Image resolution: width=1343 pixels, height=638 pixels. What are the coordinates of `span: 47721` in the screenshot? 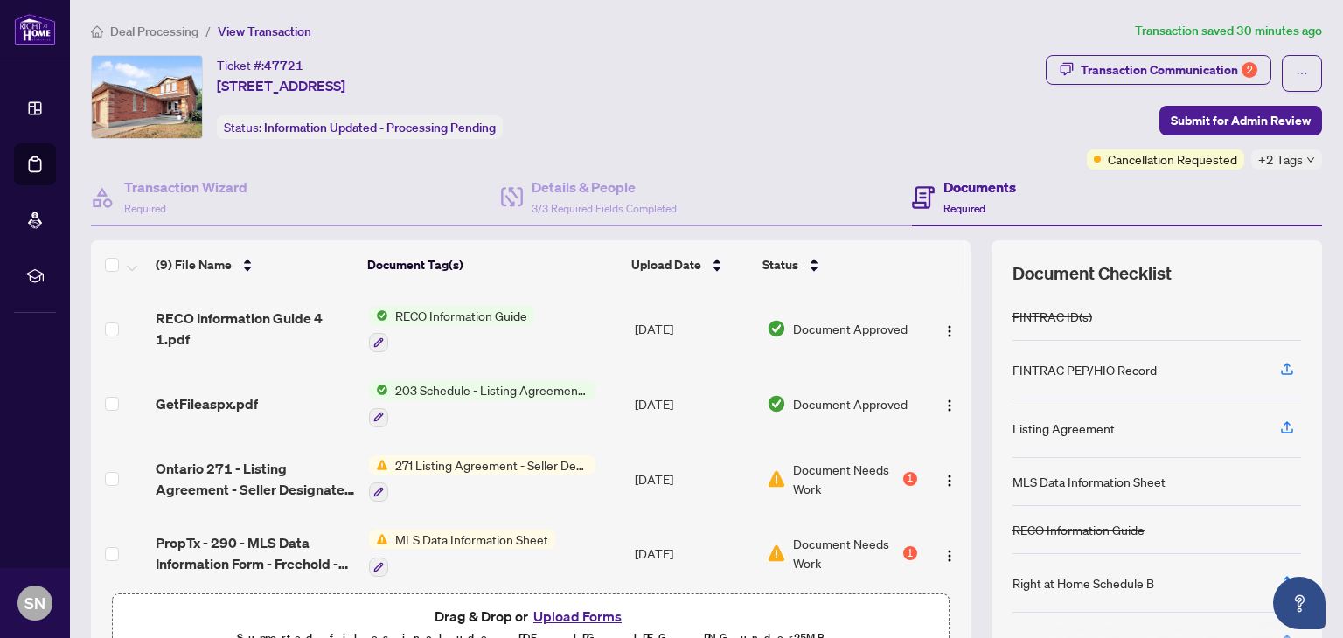 It's located at (283, 66).